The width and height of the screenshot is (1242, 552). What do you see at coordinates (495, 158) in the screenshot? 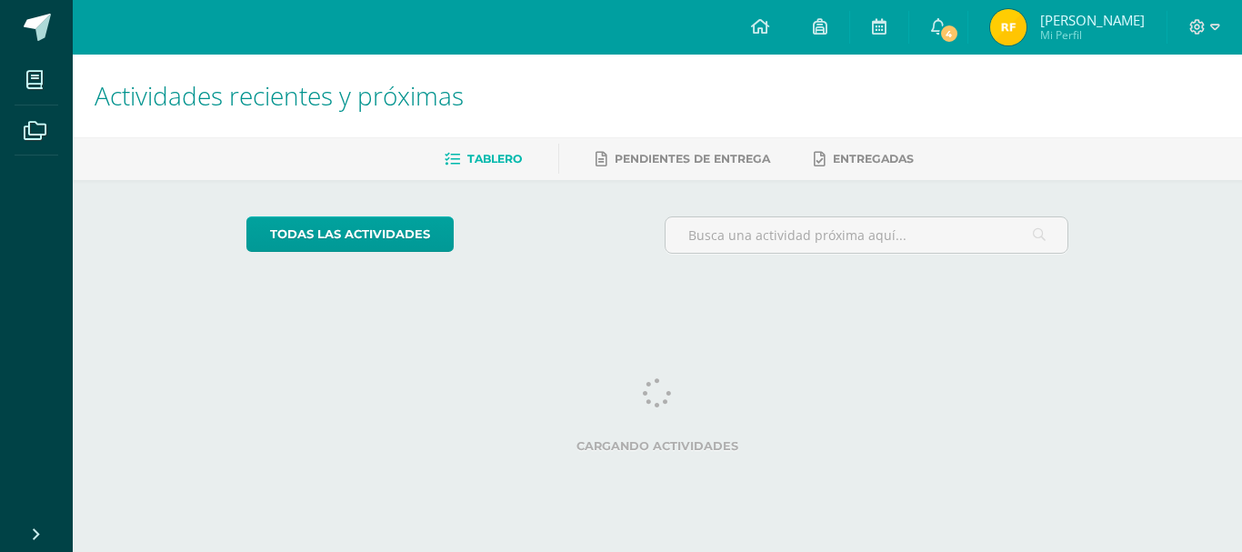
I see `span: Tablero` at bounding box center [495, 158].